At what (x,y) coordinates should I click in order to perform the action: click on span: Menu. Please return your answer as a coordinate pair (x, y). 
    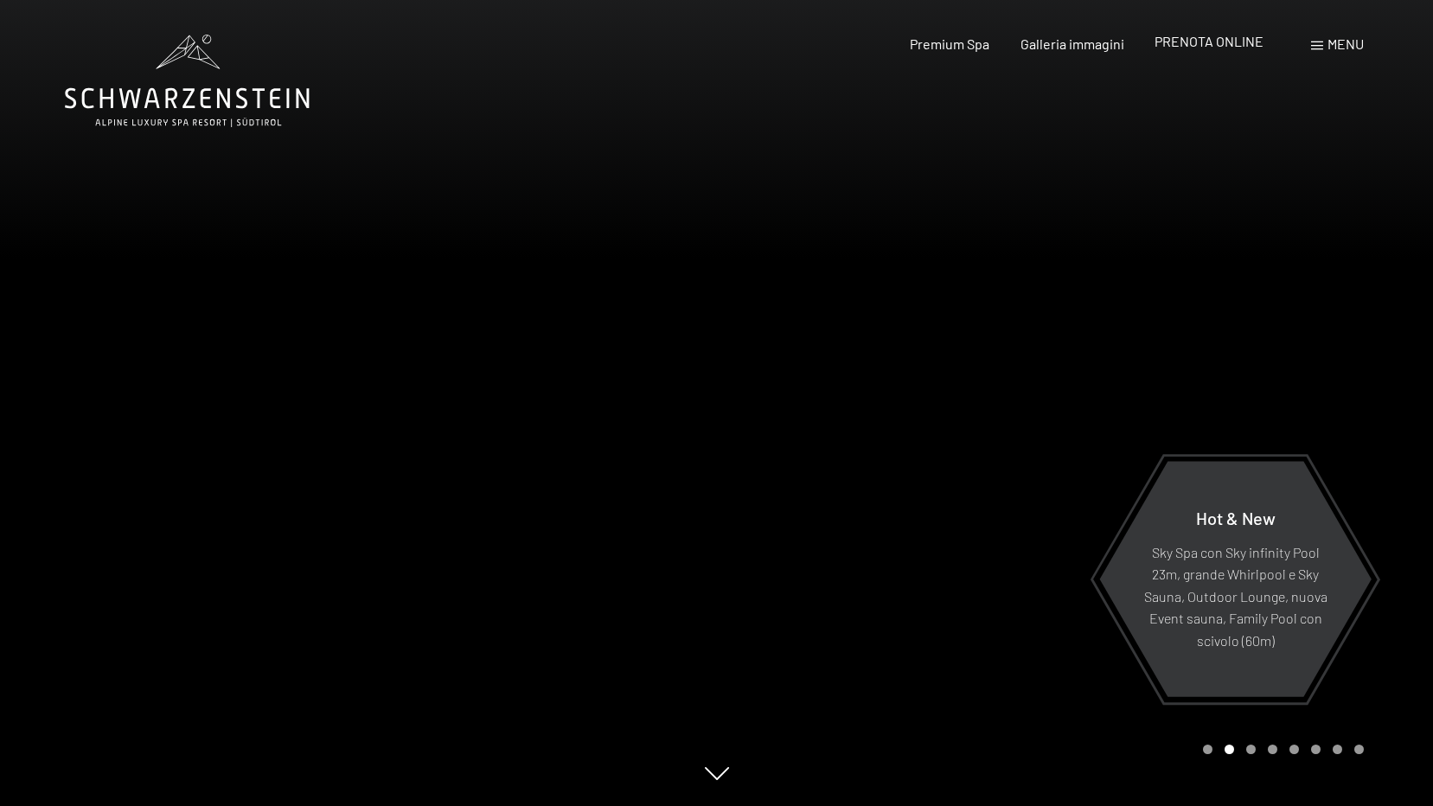
    Looking at the image, I should click on (1346, 43).